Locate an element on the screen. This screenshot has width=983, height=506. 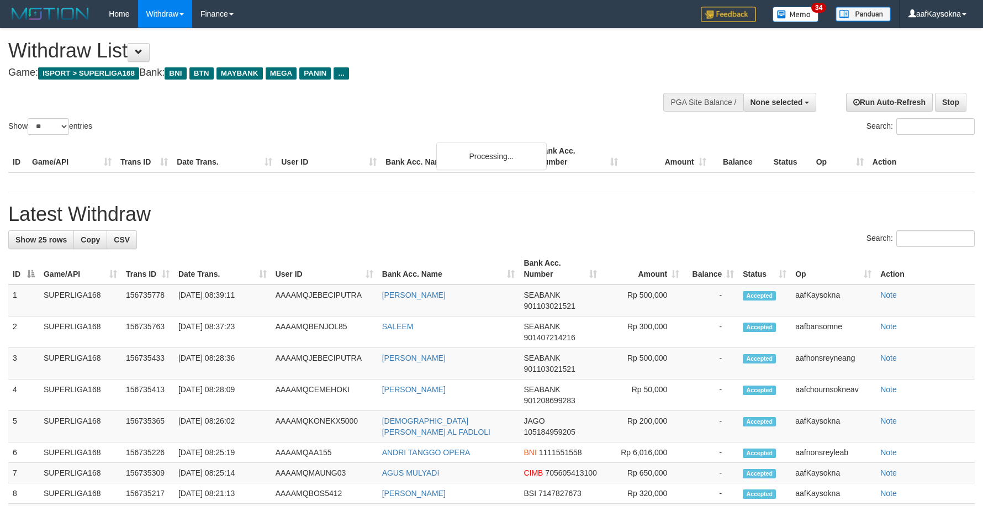
span: 34 is located at coordinates (819, 8).